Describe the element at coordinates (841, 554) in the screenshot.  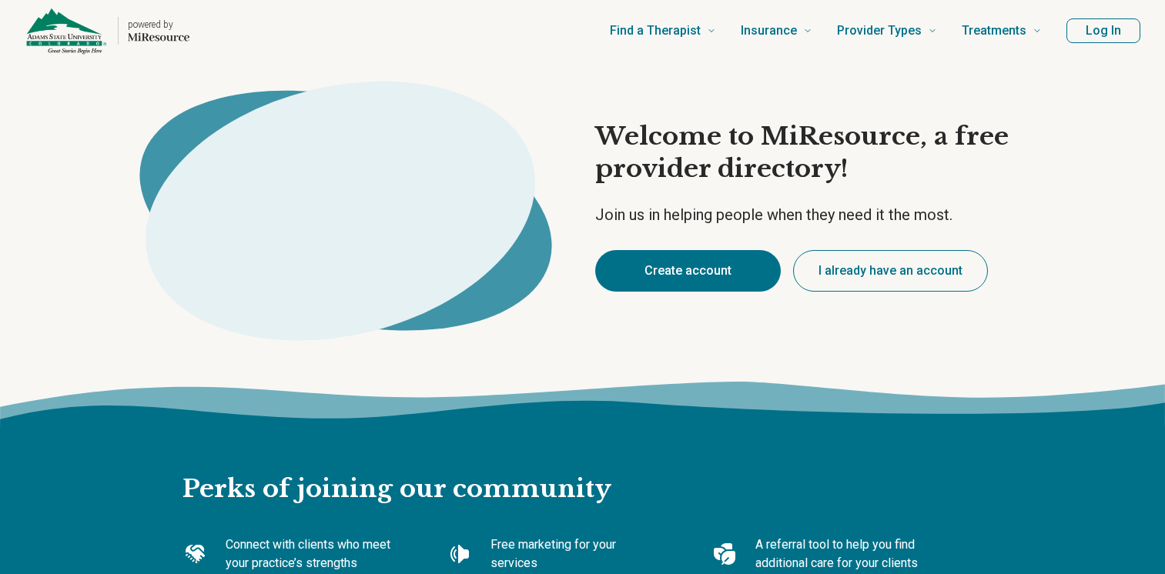
I see `p: A referral tool to help you find additional care for your clients` at that location.